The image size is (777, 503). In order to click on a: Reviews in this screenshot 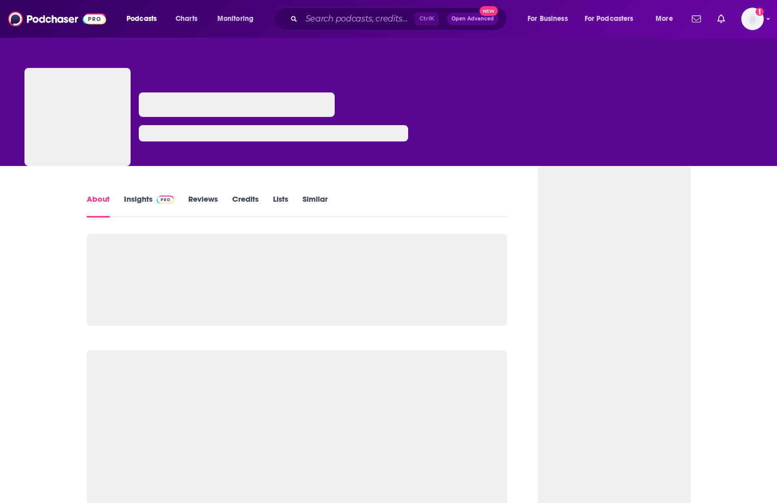, I will do `click(203, 206)`.